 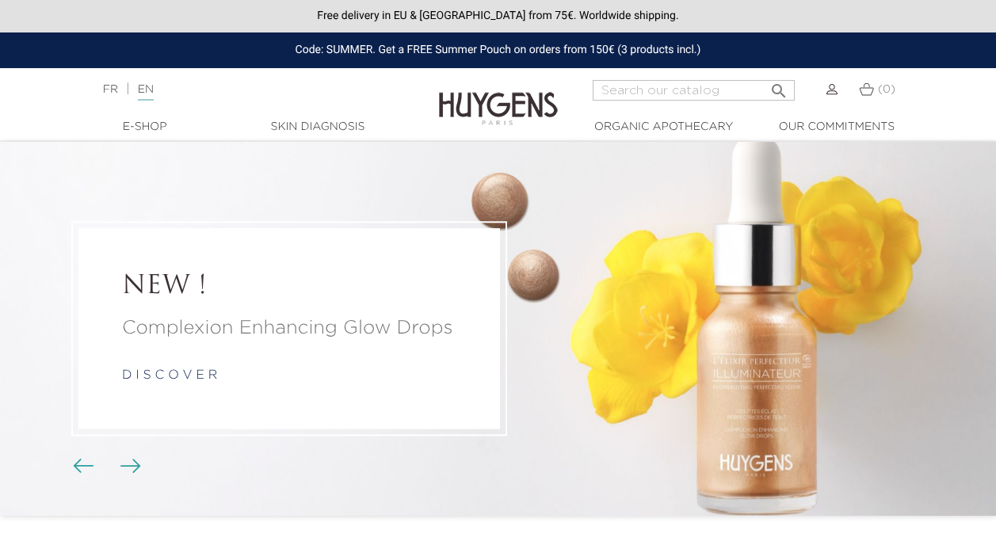 I want to click on a: NEW !, so click(x=289, y=287).